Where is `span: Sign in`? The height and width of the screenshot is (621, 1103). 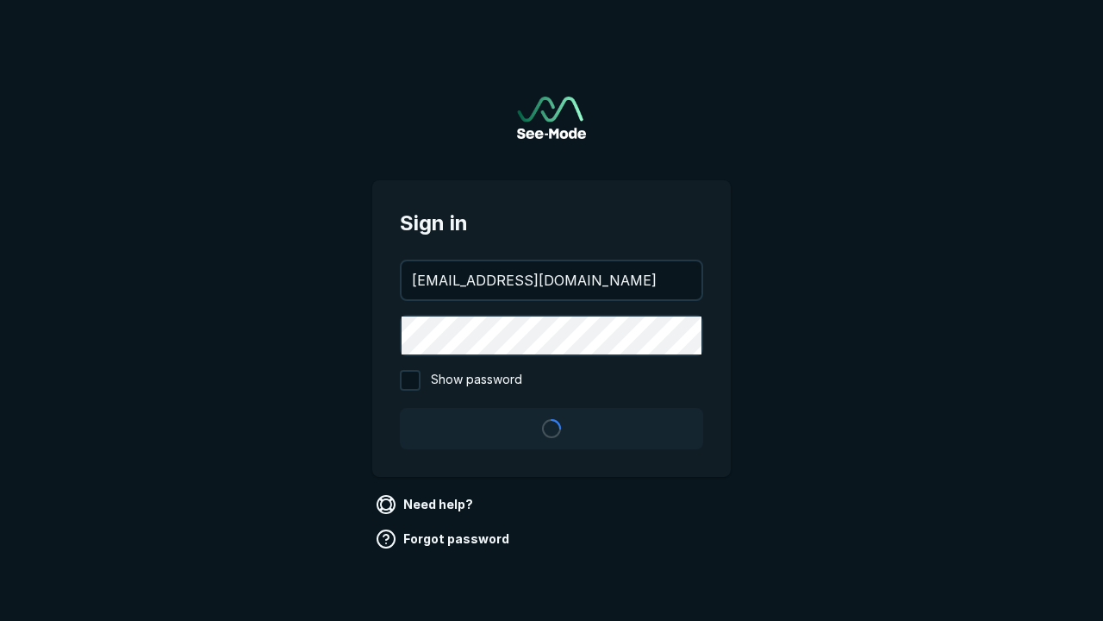 span: Sign in is located at coordinates (552, 223).